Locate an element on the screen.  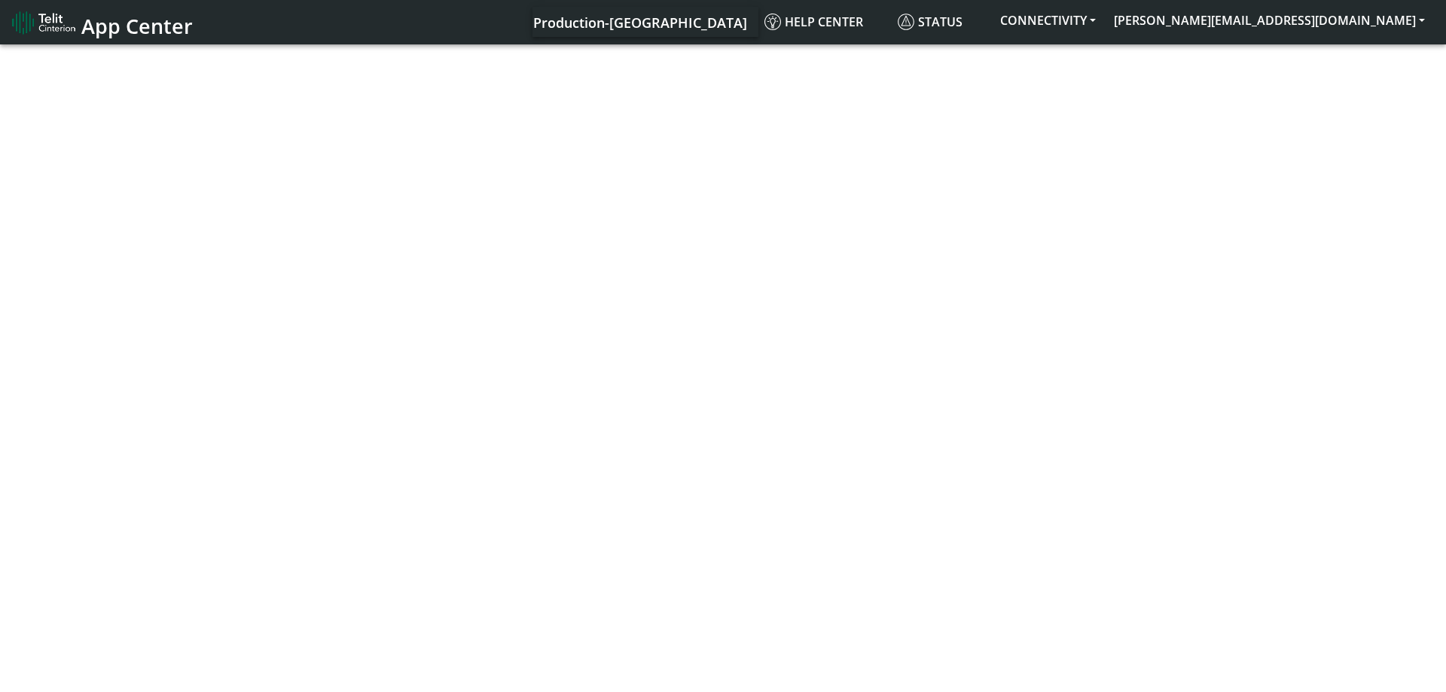
img: knowledge.svg is located at coordinates (773, 22).